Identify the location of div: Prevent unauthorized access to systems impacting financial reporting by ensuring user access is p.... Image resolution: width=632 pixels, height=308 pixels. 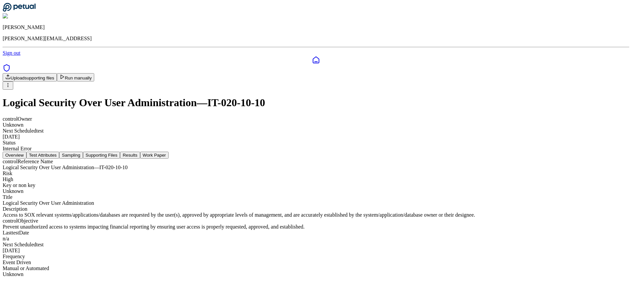
(316, 227).